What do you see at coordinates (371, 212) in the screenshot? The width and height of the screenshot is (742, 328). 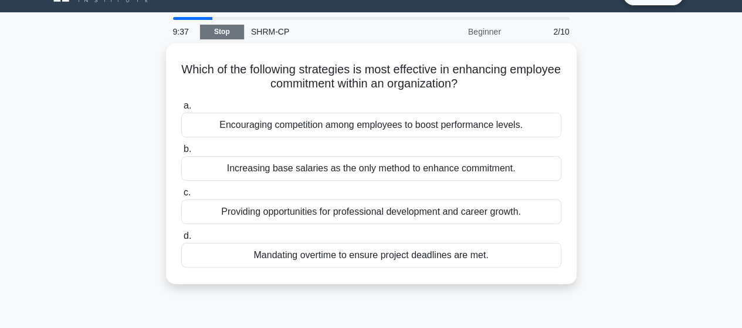 I see `div: Providing opportunities for professional development and career growth.` at bounding box center [371, 212].